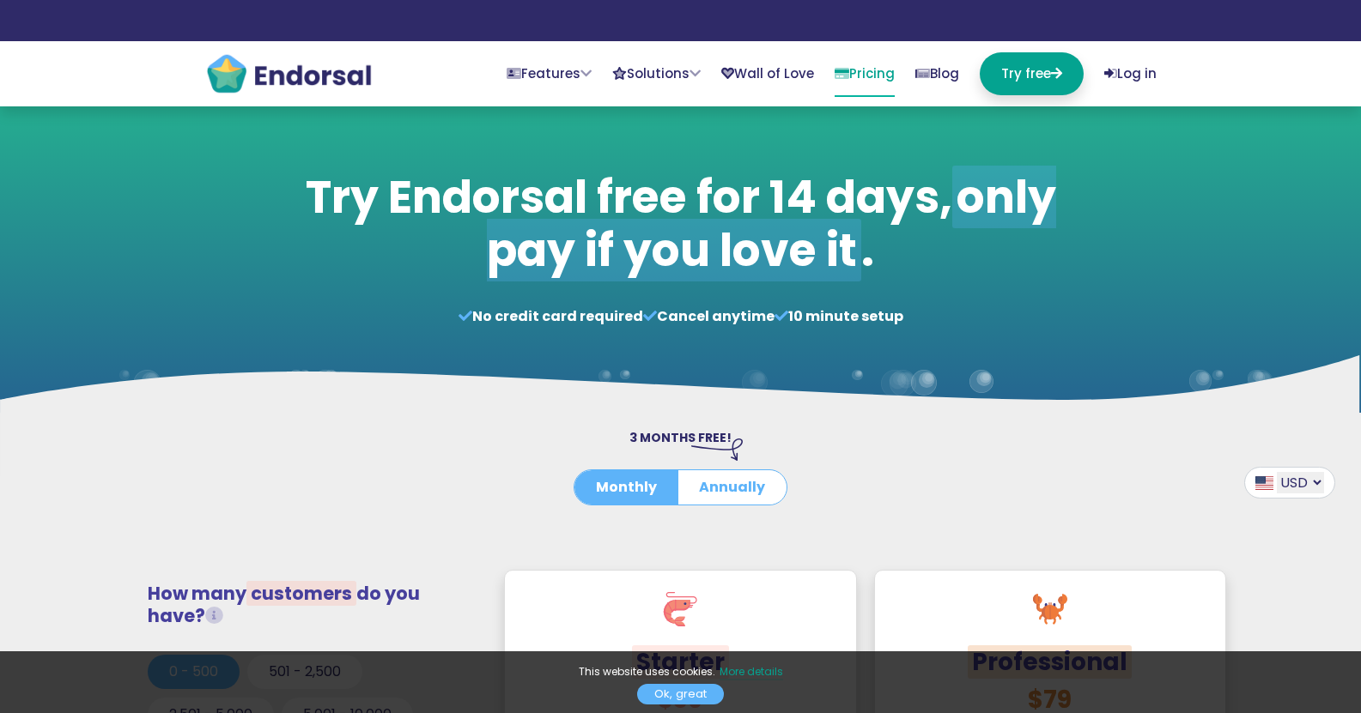 The width and height of the screenshot is (1361, 713). I want to click on img: arrow-right-down.svg, so click(717, 450).